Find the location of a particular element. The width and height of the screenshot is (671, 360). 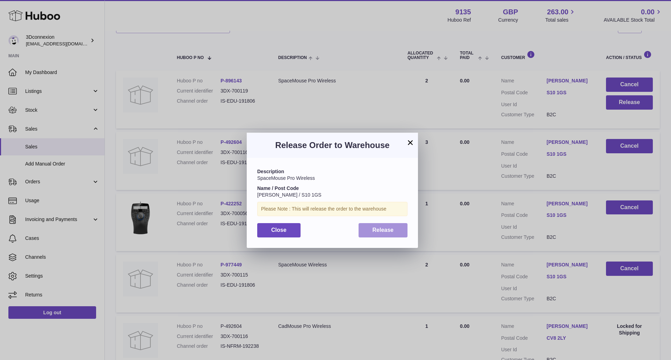

button: Release is located at coordinates (383, 230).